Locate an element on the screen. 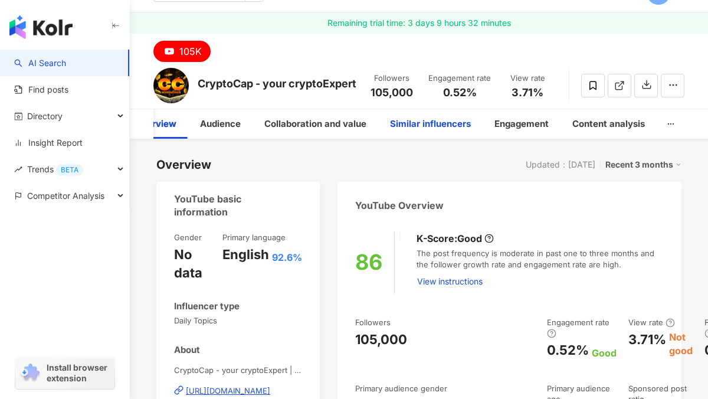  button: 105K is located at coordinates (182, 51).